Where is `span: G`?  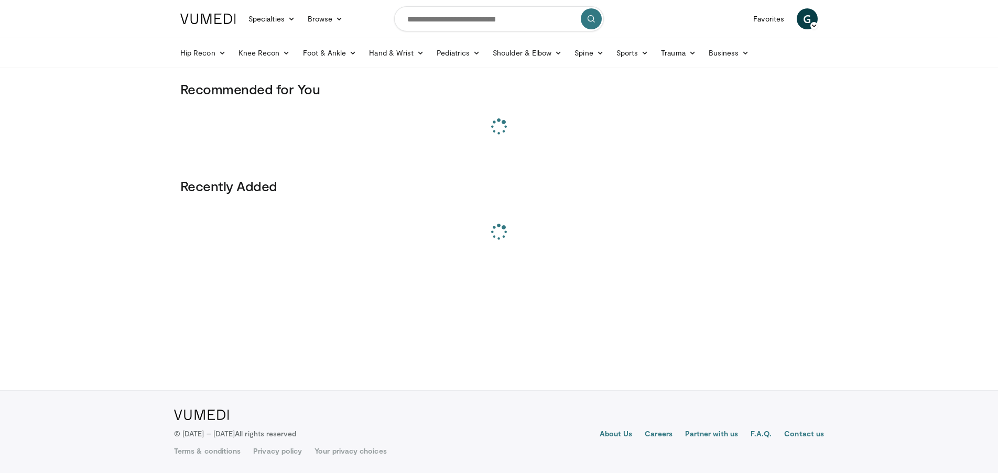 span: G is located at coordinates (808, 19).